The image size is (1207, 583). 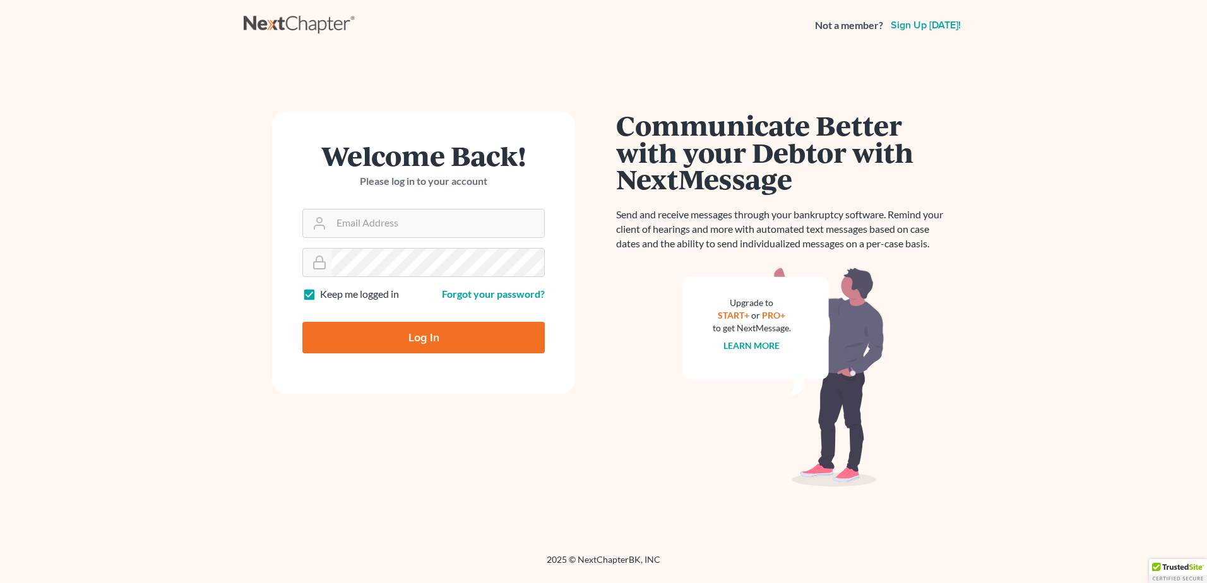 I want to click on div: 2025 © NextChapterBK, INC, so click(x=604, y=565).